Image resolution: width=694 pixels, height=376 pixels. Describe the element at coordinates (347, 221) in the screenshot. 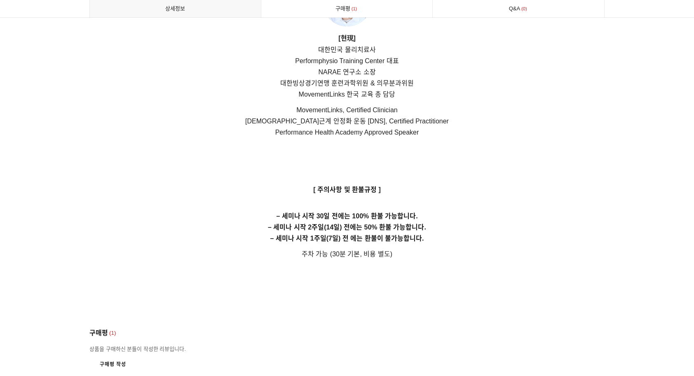

I see `strong: – 세미나 시작 30일 전에는 100% 환불 가능합니다. – 세미나 시작 2주일(14일) 전에는 50% 환불 가능합니다.` at that location.